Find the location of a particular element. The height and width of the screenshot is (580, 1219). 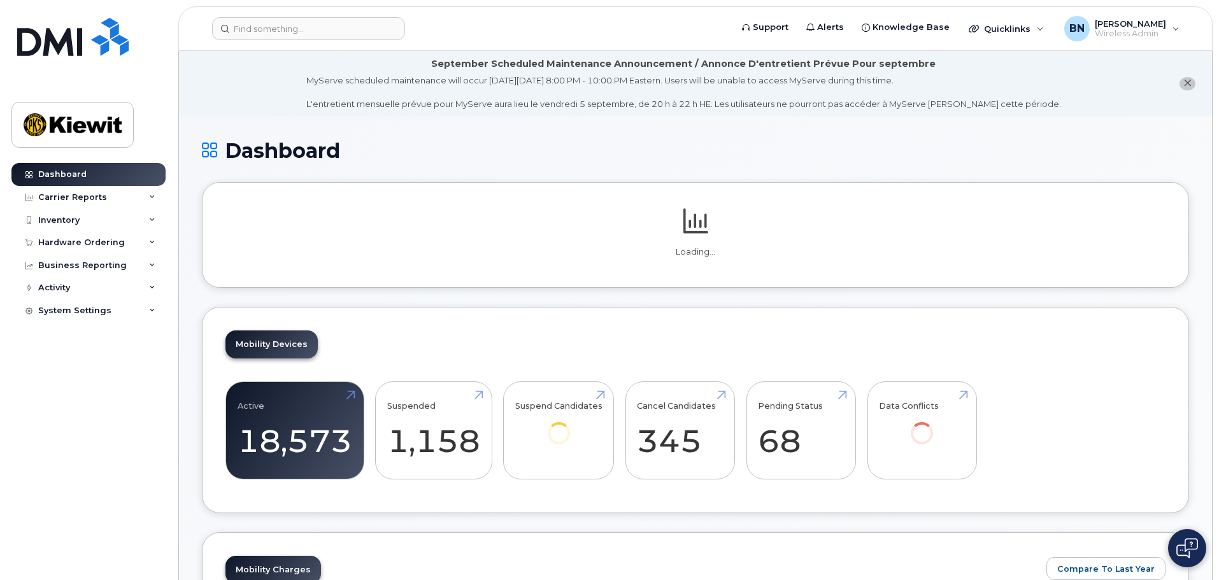

button: Compare To Last Year is located at coordinates (1106, 569).